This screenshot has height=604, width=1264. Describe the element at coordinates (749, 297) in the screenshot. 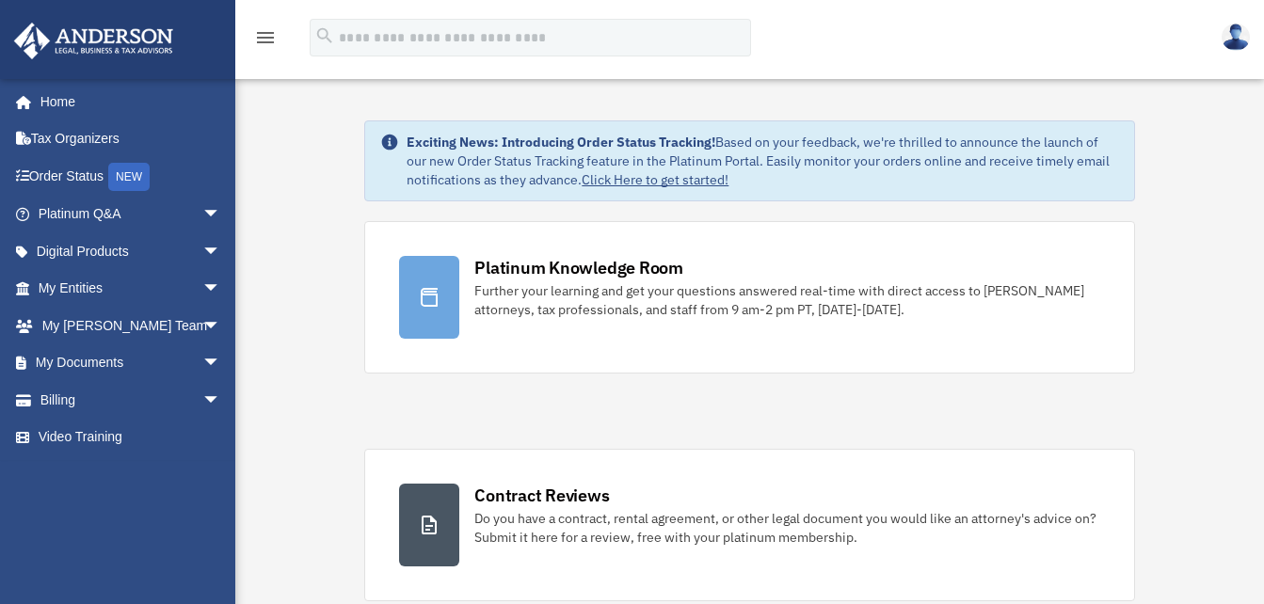

I see `a: Platinum Knowledge Room Further your learning and get your questions answered real-time with dire...` at that location.